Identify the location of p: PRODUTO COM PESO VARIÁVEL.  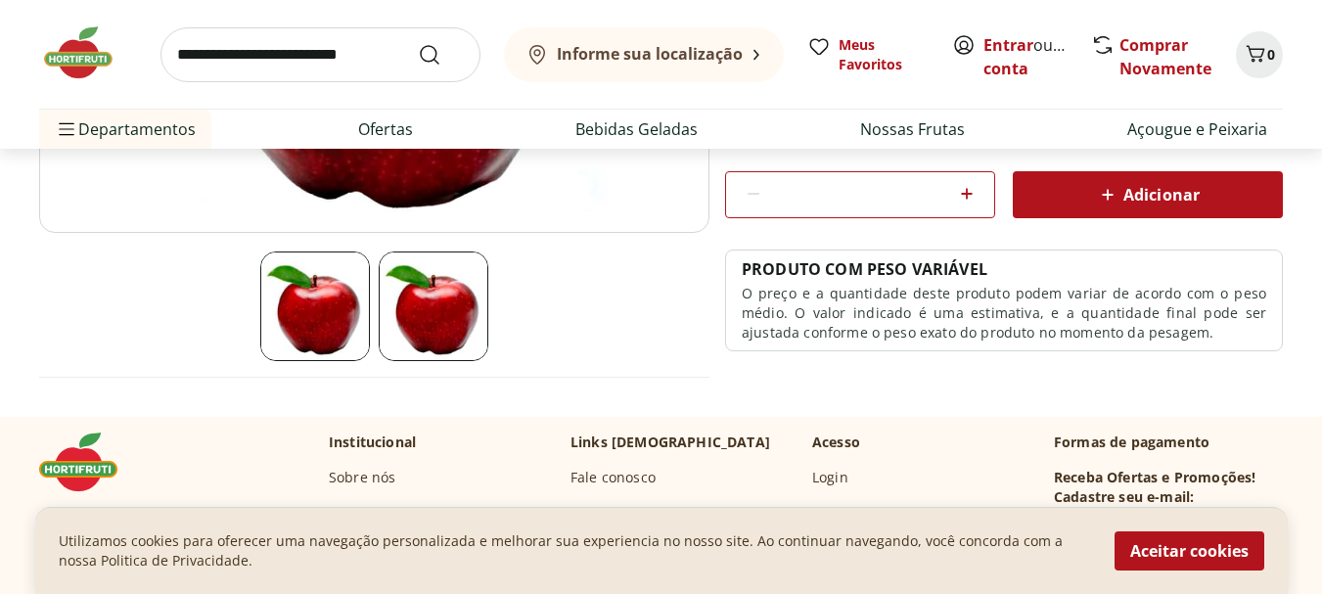
(864, 269).